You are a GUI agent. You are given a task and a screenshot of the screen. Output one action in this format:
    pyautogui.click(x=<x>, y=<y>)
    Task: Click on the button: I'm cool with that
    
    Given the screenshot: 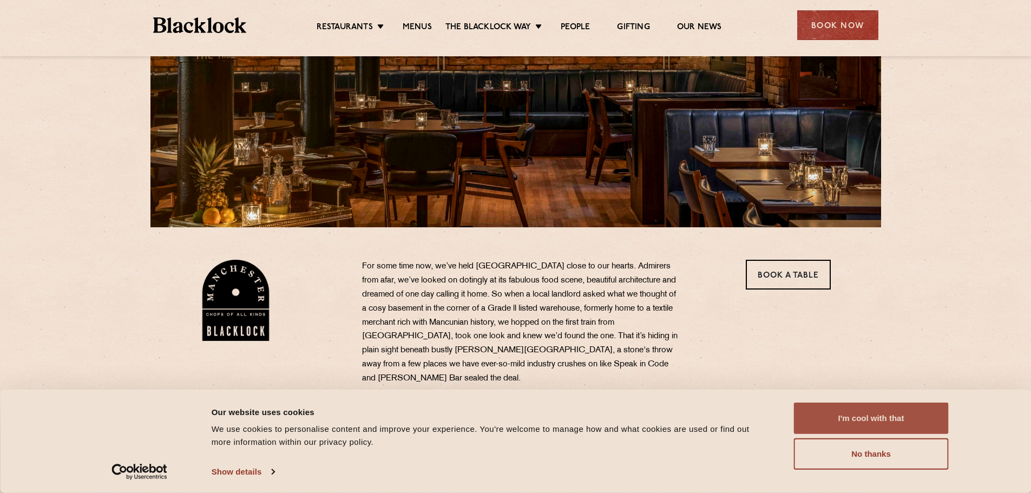 What is the action you would take?
    pyautogui.click(x=871, y=418)
    